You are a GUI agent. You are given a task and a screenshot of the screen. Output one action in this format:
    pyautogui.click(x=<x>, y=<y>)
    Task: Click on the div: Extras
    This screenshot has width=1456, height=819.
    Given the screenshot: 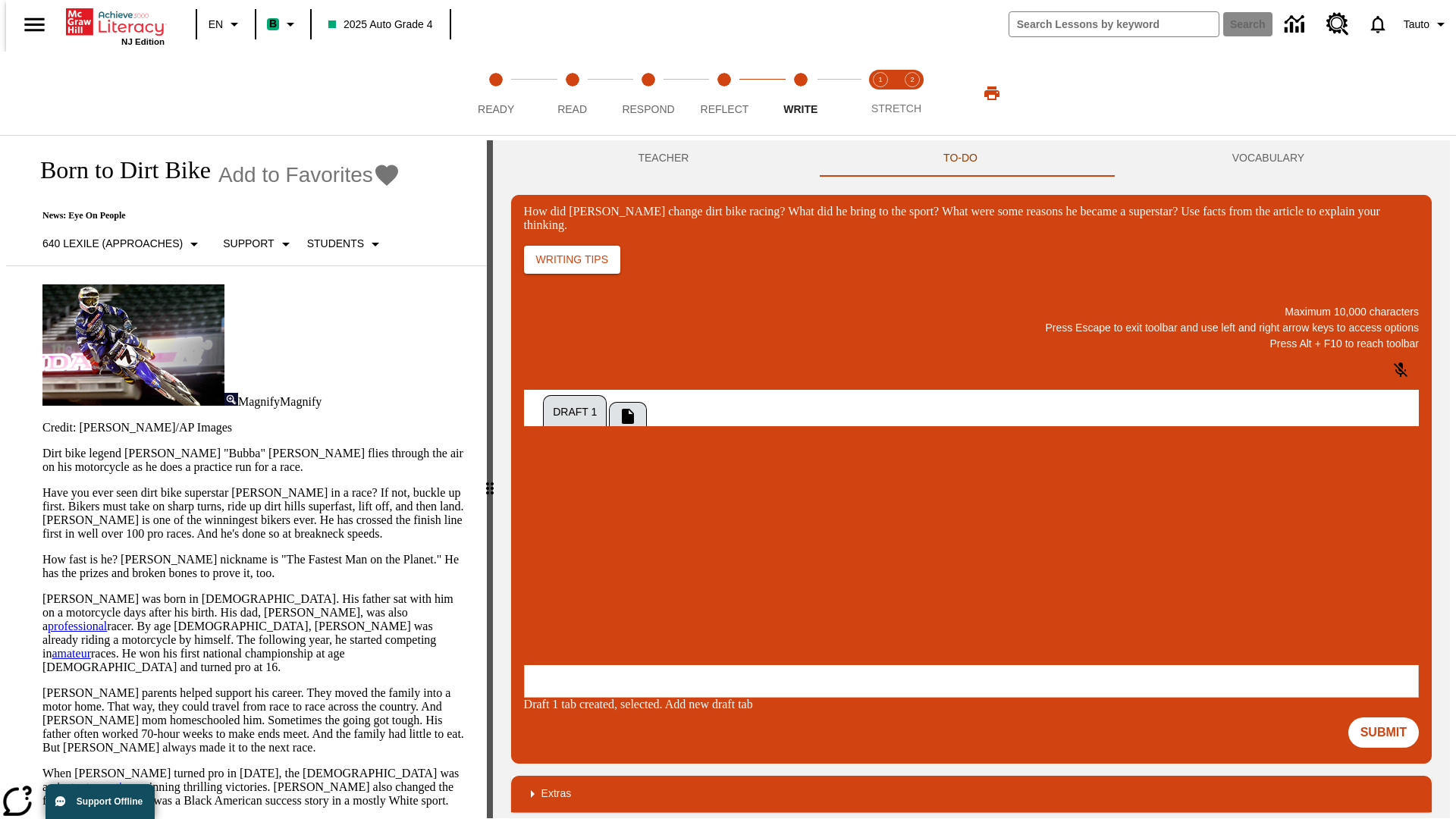 What is the action you would take?
    pyautogui.click(x=971, y=793)
    